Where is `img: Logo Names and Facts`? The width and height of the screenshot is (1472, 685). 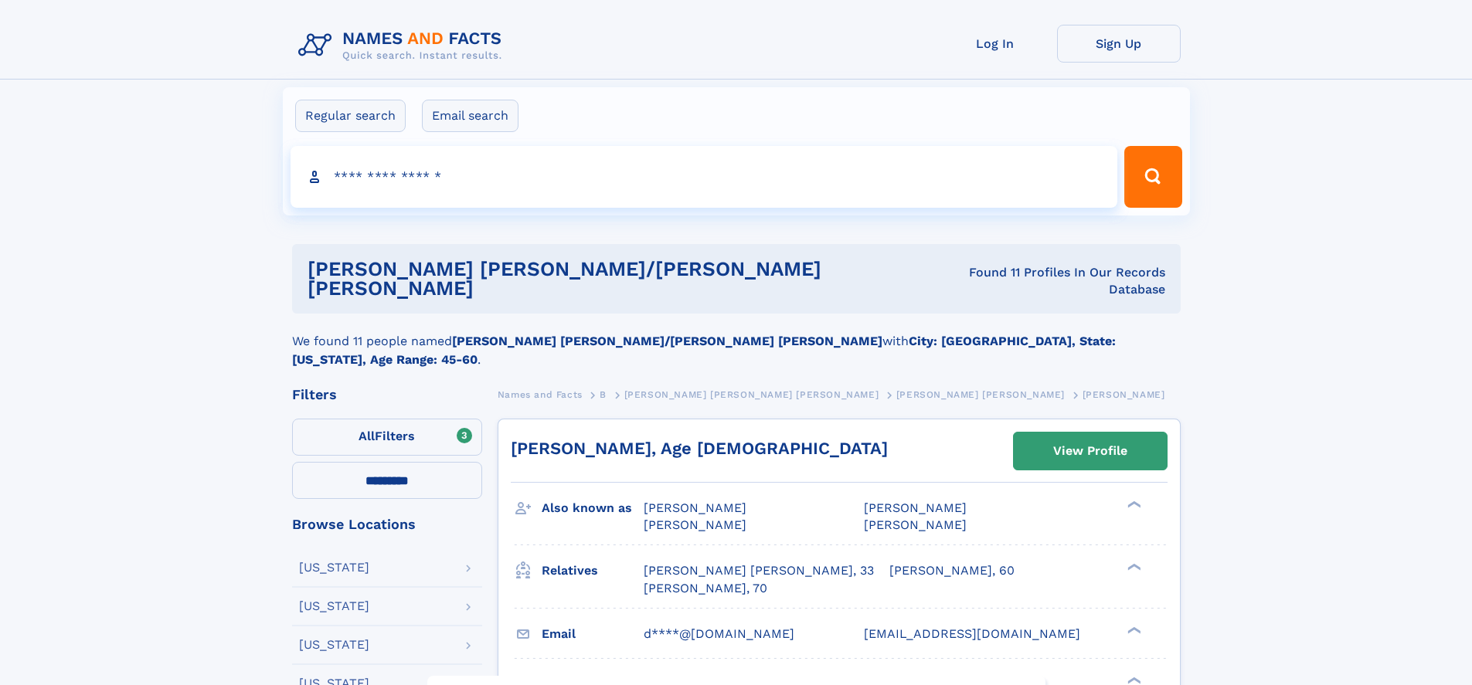
img: Logo Names and Facts is located at coordinates (403, 46).